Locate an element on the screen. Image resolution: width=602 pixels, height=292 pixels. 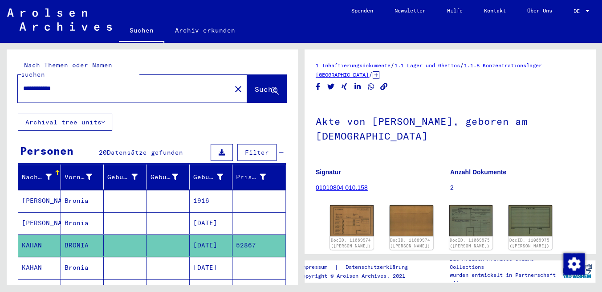
span: Filter is located at coordinates (257, 152).